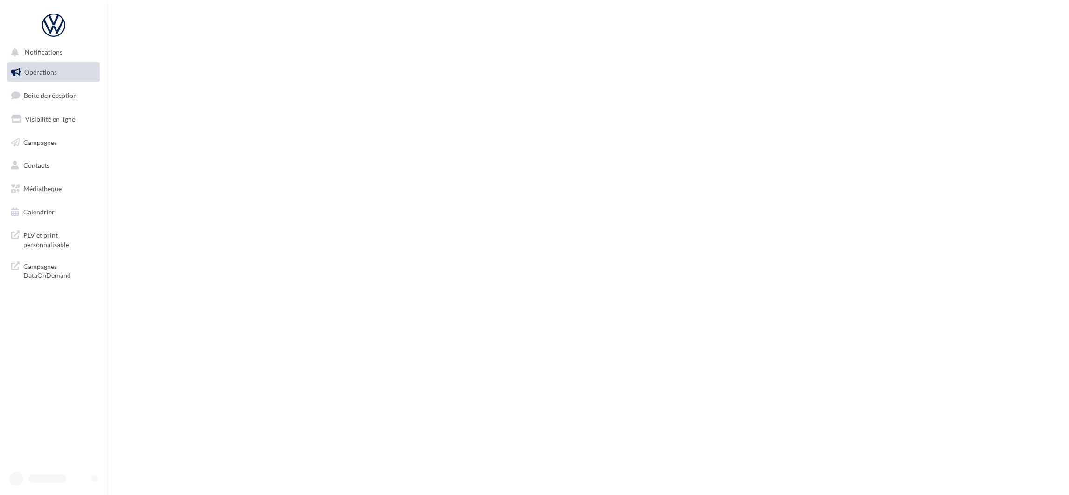 The height and width of the screenshot is (495, 1069). What do you see at coordinates (36, 165) in the screenshot?
I see `span: Contacts` at bounding box center [36, 165].